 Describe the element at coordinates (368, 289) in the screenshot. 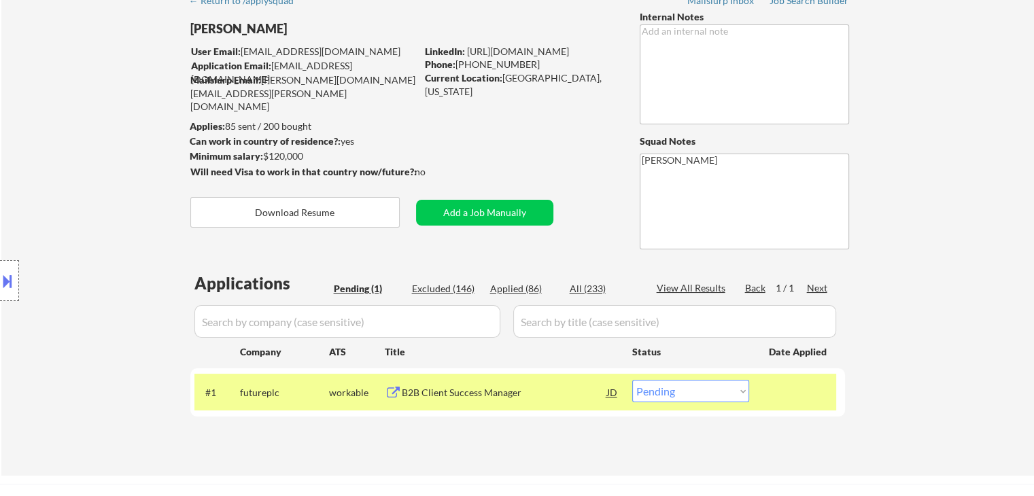

I see `div: Pending (1)` at that location.